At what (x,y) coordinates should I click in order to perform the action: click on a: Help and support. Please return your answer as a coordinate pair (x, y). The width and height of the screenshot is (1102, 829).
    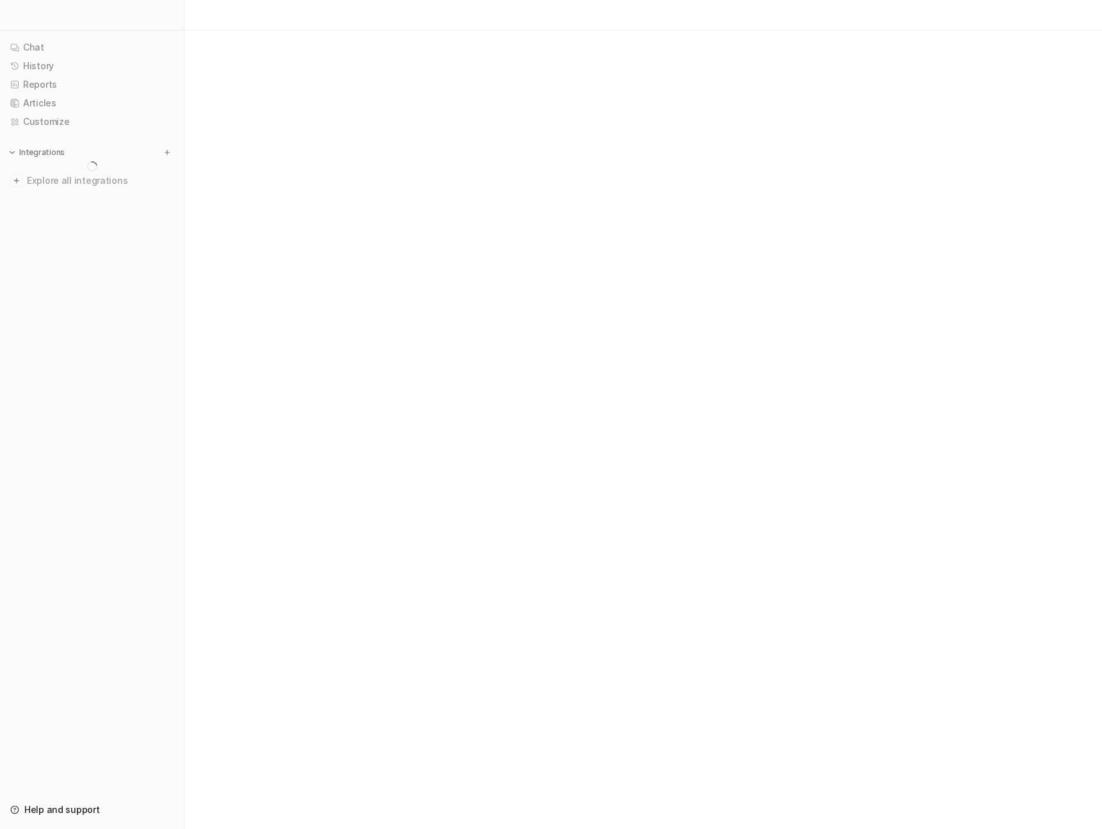
    Looking at the image, I should click on (92, 810).